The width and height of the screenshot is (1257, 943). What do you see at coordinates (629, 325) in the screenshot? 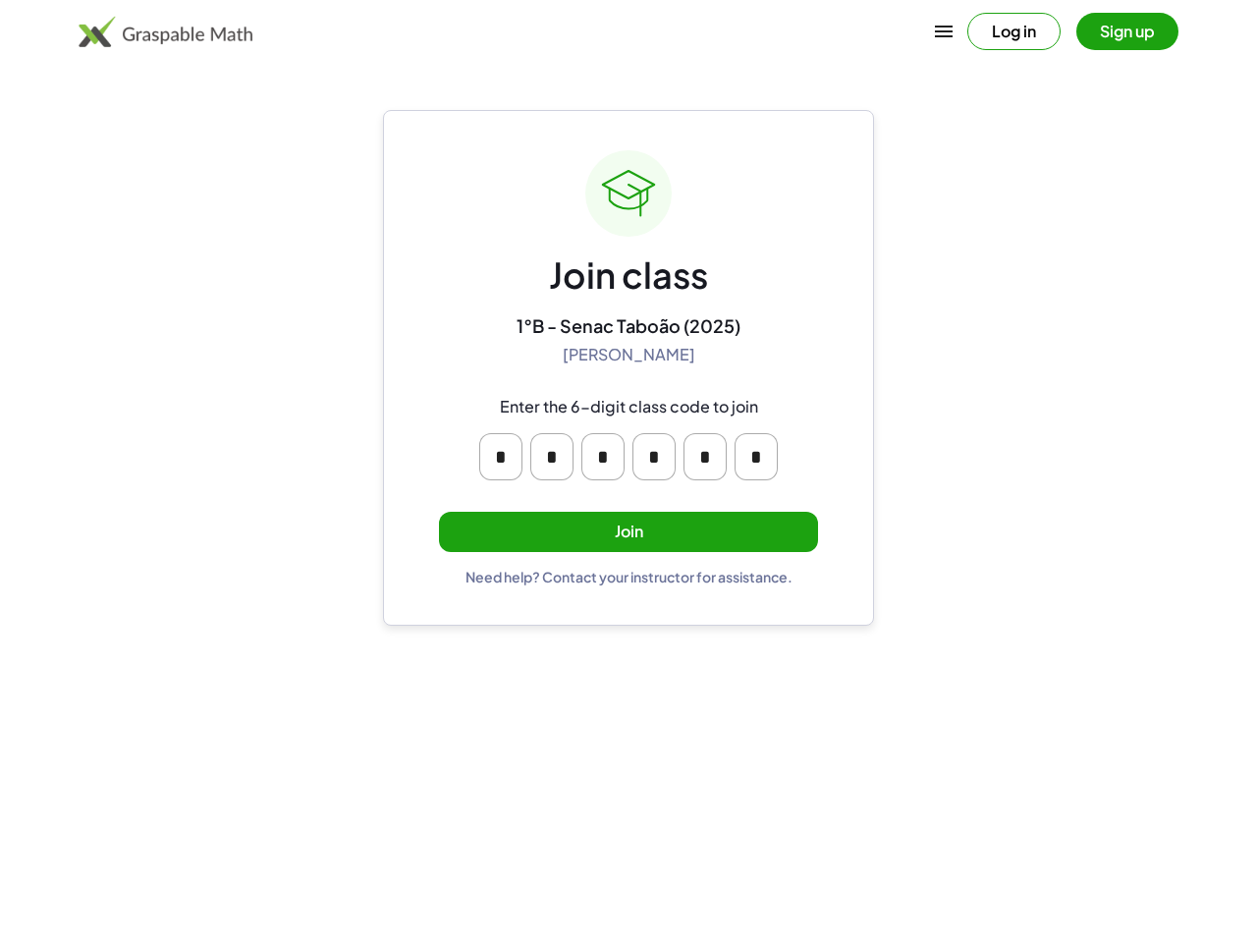
I see `div: 1°B - Senac Taboão (2025)` at bounding box center [629, 325].